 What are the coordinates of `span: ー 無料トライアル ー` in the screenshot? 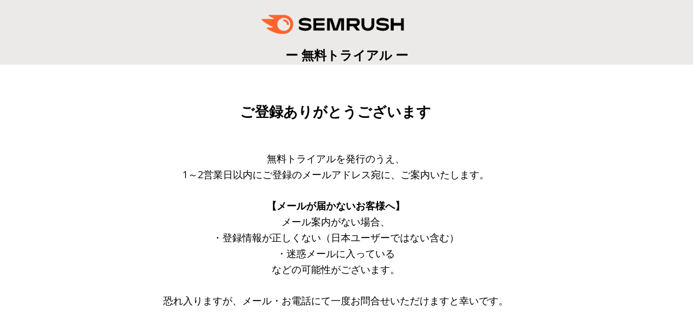 It's located at (347, 55).